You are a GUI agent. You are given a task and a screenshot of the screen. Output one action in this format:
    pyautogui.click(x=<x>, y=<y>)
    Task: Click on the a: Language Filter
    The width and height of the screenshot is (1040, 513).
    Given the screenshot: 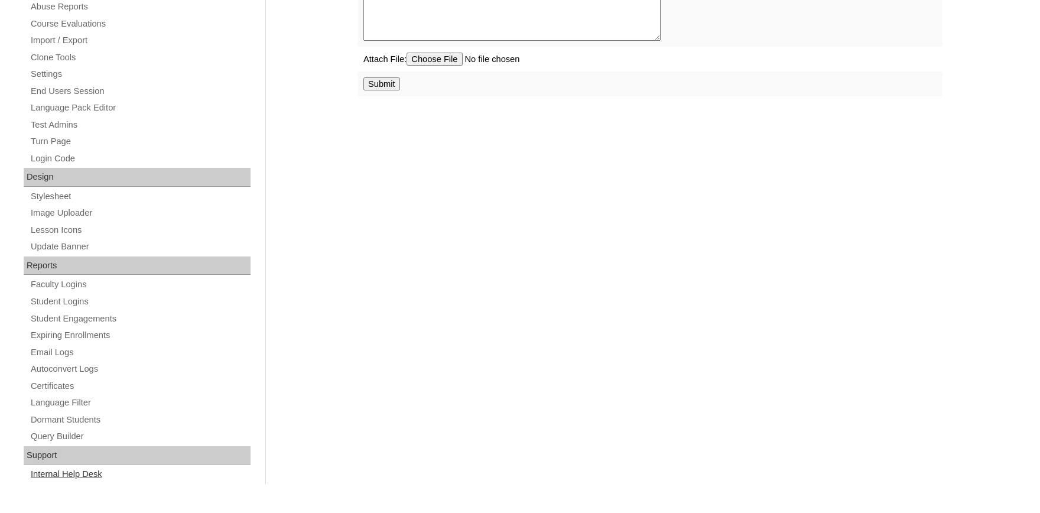 What is the action you would take?
    pyautogui.click(x=140, y=403)
    